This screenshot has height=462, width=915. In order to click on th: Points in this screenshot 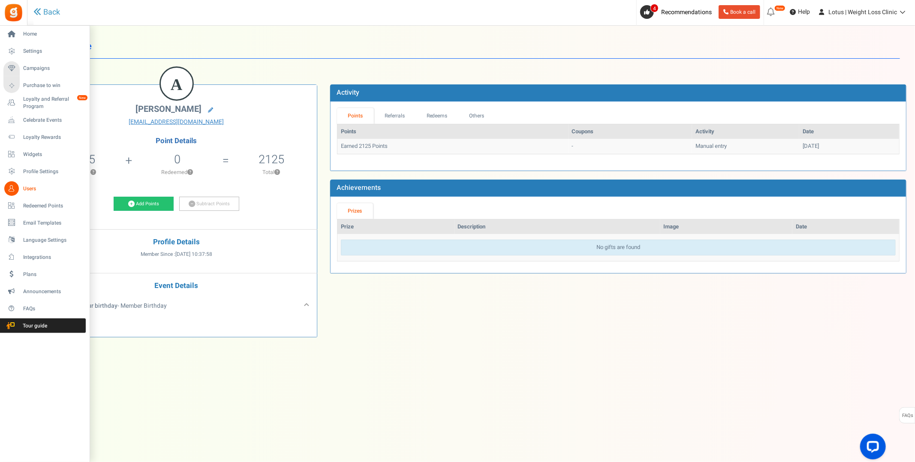, I will do `click(453, 132)`.